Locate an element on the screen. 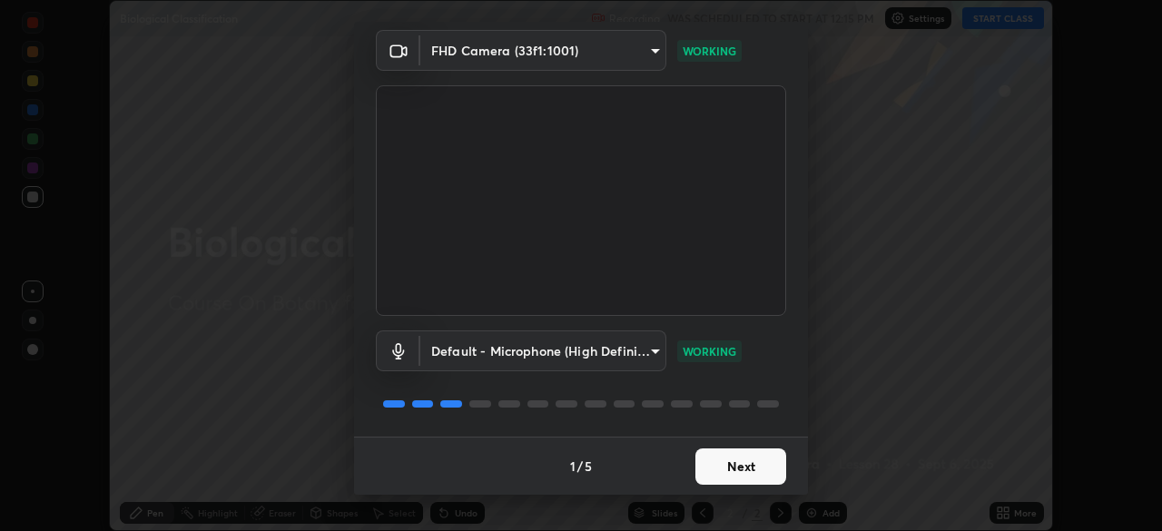 The width and height of the screenshot is (1162, 531). button: Next is located at coordinates (741, 467).